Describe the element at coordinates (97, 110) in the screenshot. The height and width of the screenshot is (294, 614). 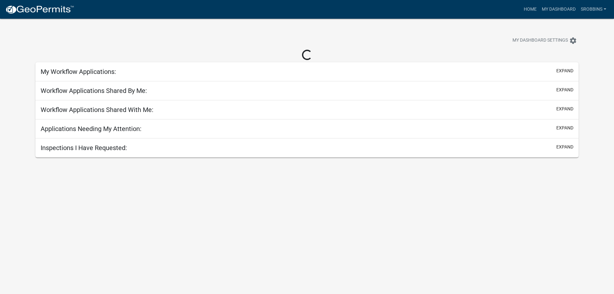
I see `h5: Workflow Applications Shared With Me:` at that location.